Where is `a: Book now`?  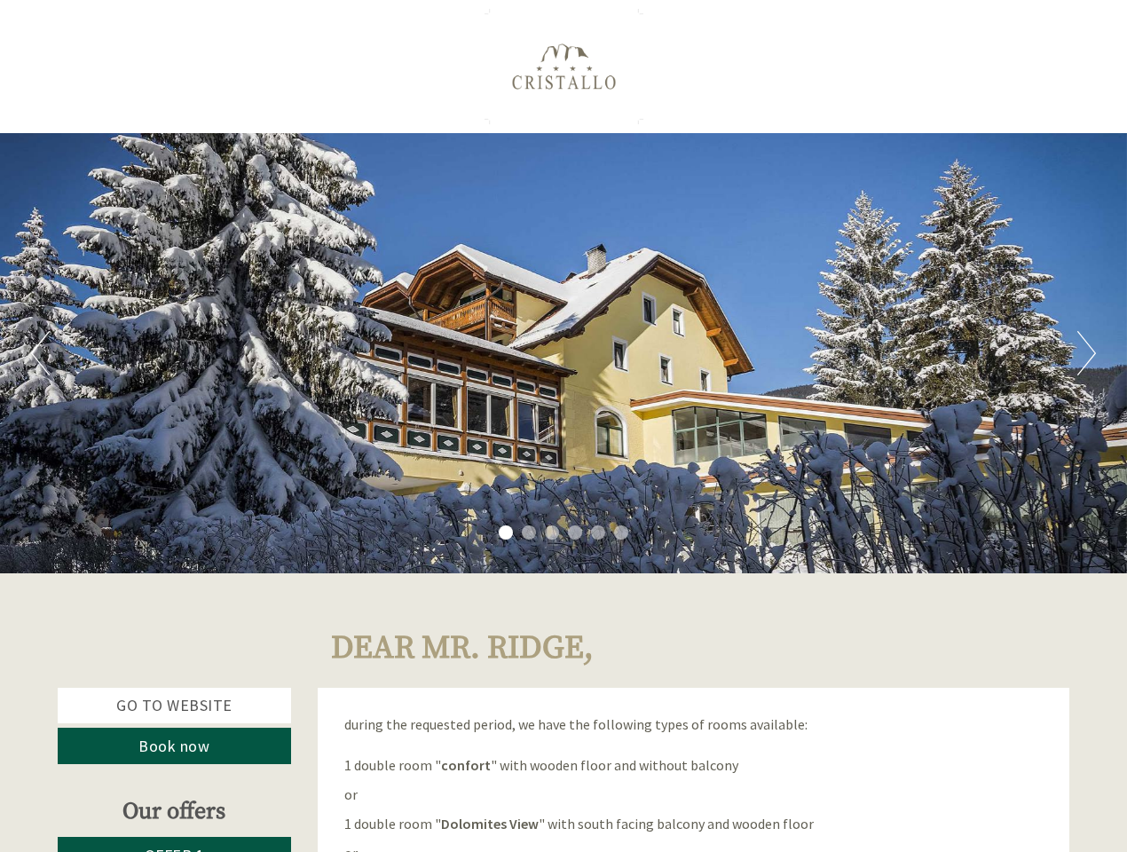 a: Book now is located at coordinates (174, 746).